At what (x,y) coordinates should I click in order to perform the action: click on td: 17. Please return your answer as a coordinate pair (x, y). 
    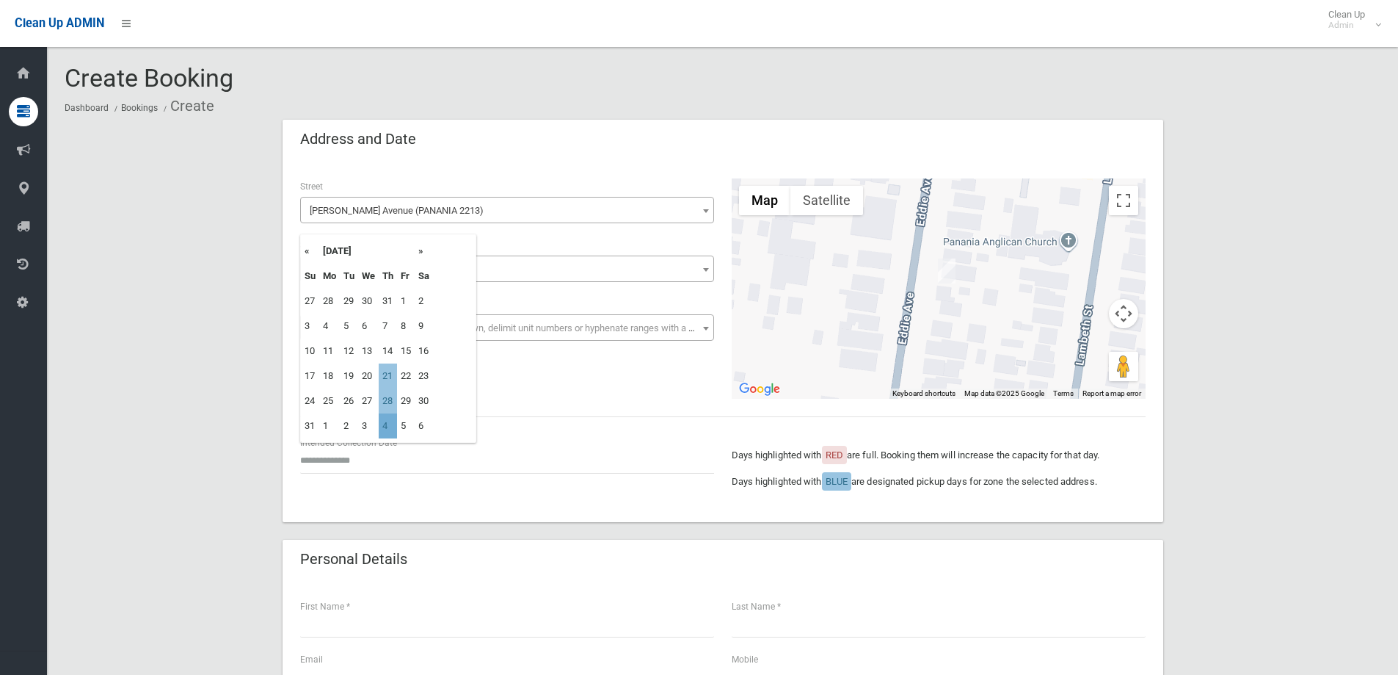
    Looking at the image, I should click on (310, 376).